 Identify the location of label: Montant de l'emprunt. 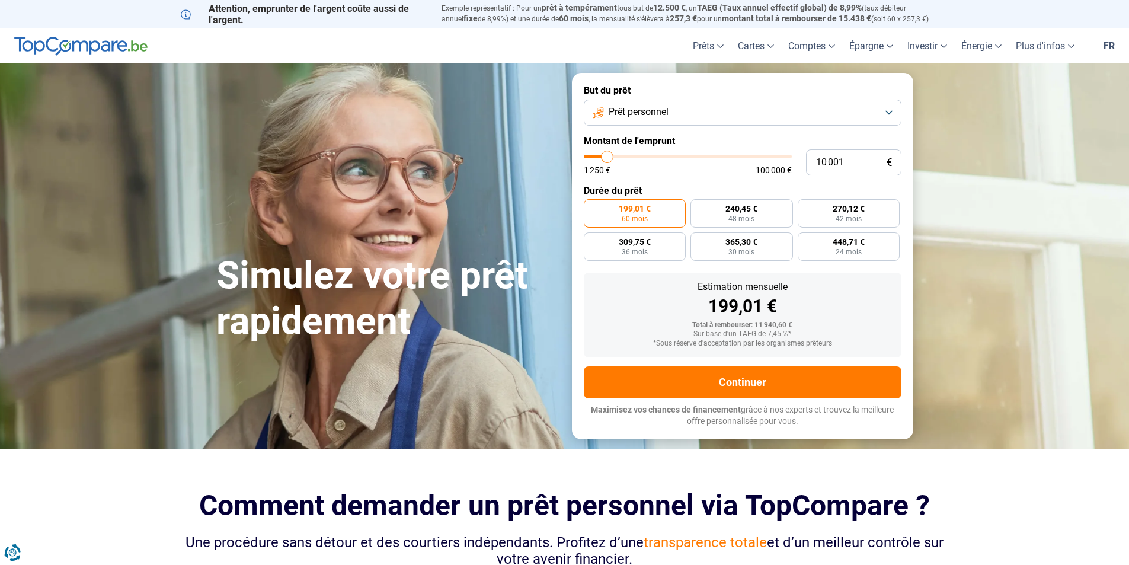
(743, 141).